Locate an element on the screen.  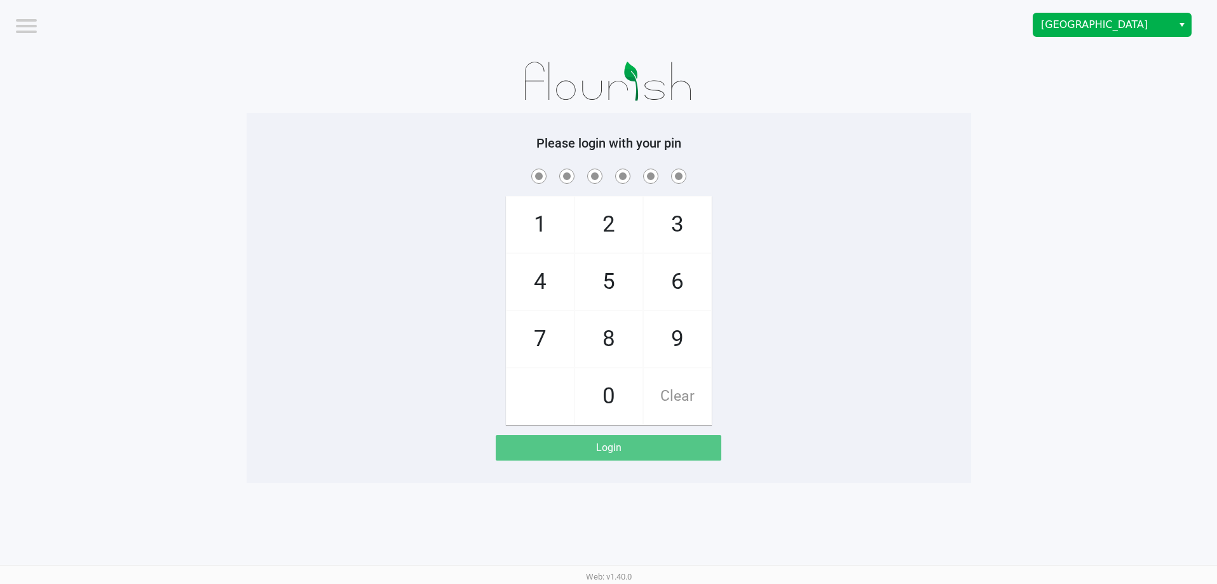
span: Clear is located at coordinates (678, 396).